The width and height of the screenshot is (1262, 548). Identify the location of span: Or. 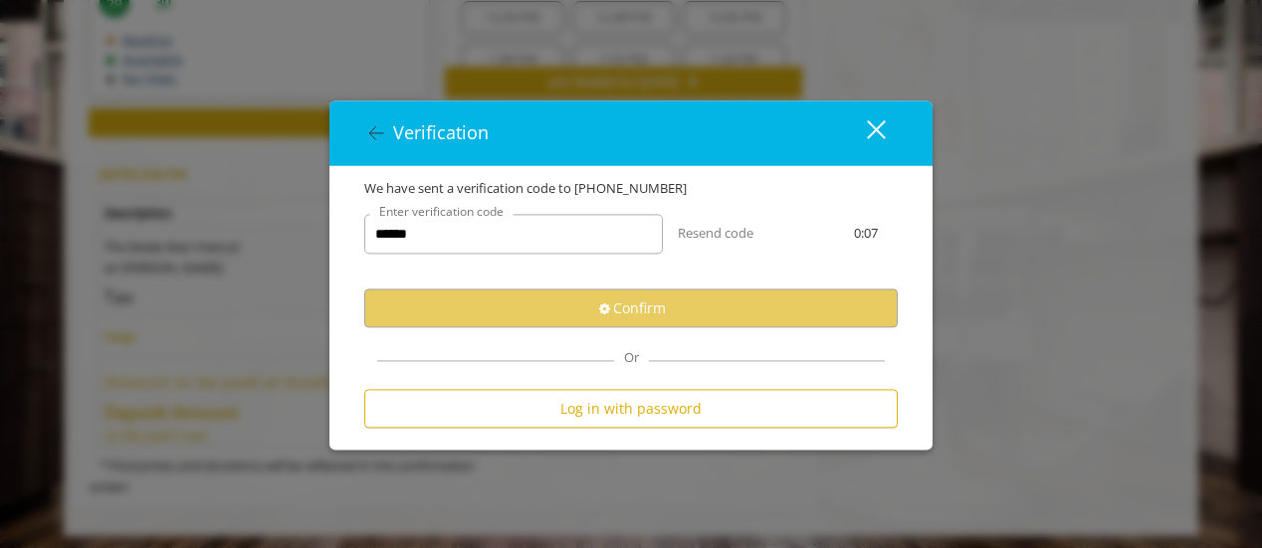
(631, 358).